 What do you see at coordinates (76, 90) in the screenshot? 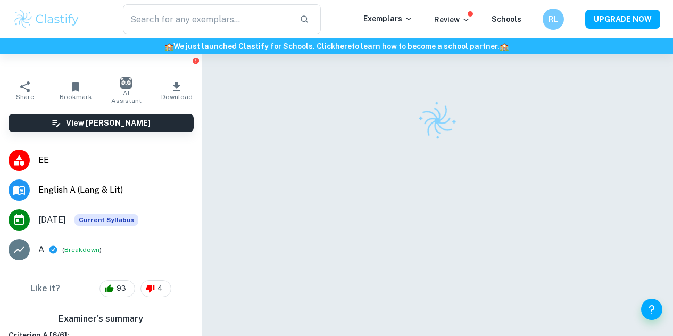
I see `button: Bookmark` at bounding box center [76, 90].